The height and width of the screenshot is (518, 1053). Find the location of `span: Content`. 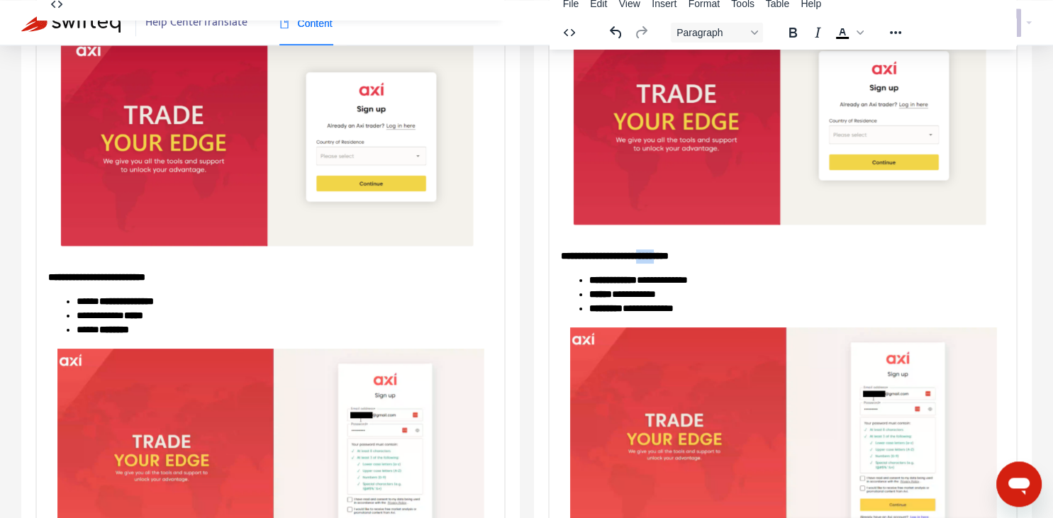

span: Content is located at coordinates (306, 23).